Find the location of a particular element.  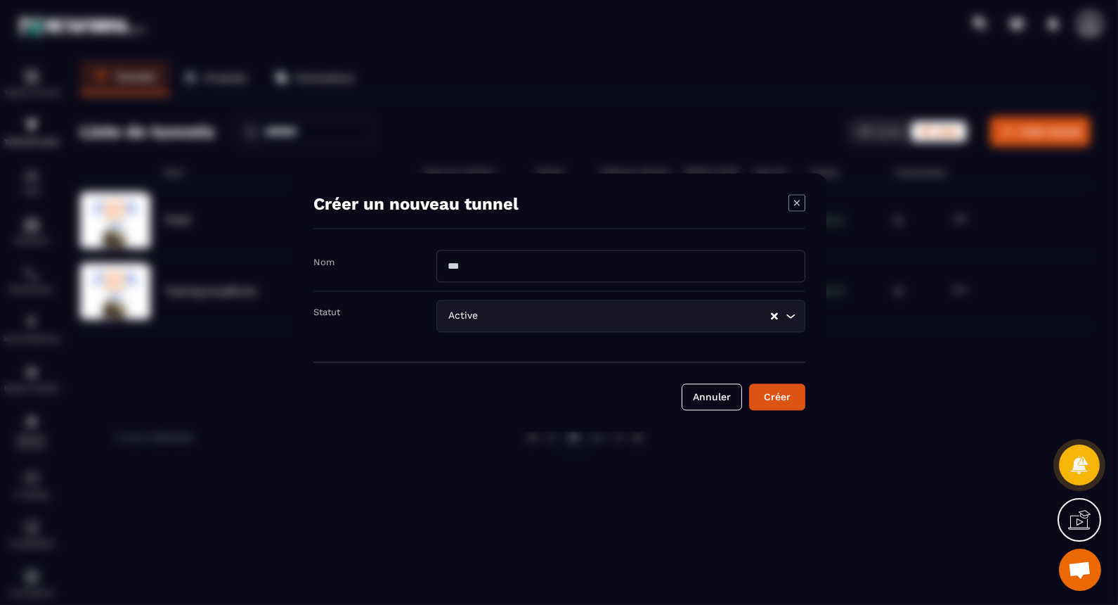

div: Search for option is located at coordinates (621, 316).